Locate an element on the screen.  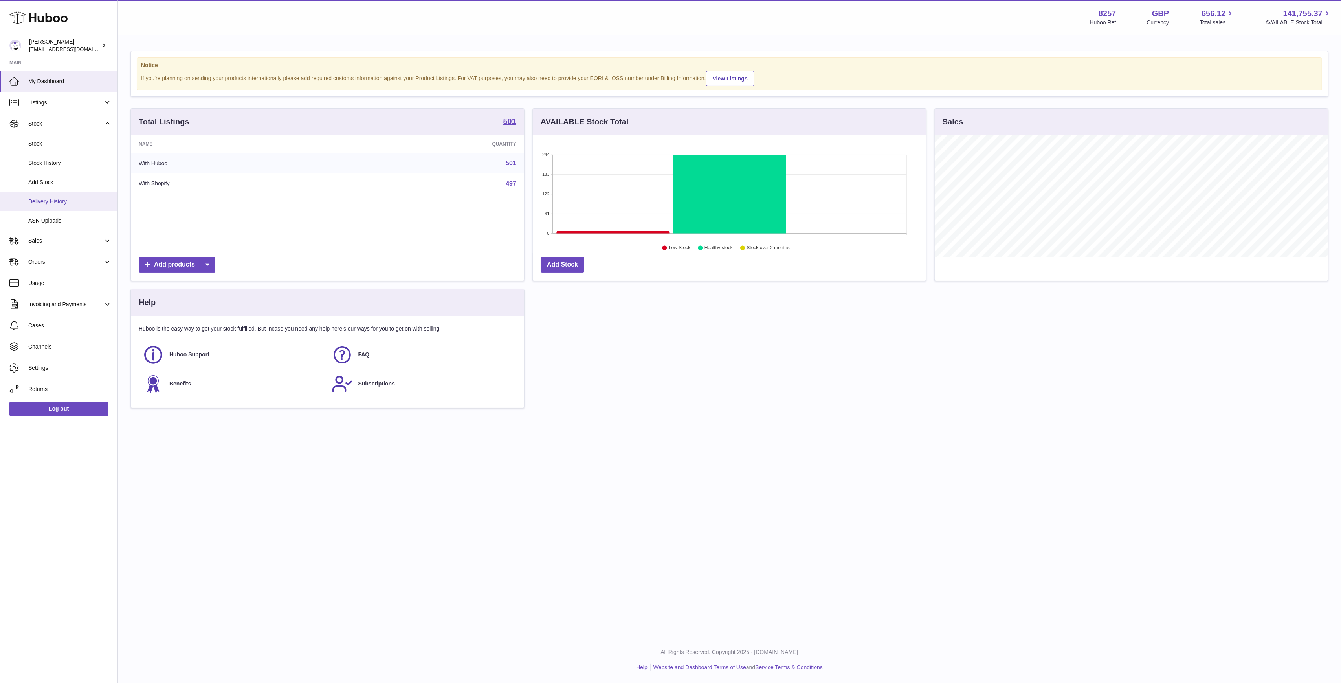
span: ASN Uploads is located at coordinates (70, 221).